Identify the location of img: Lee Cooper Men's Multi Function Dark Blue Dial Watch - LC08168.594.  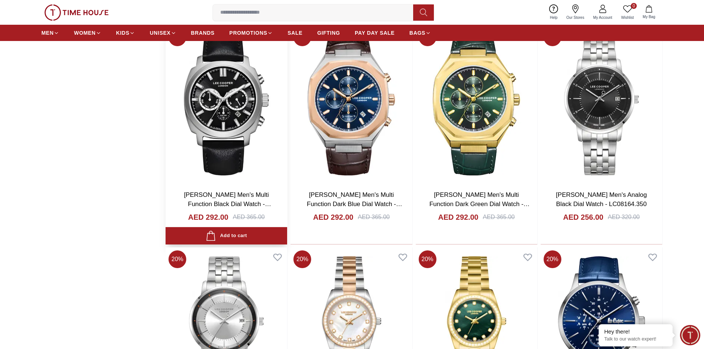
(351, 105).